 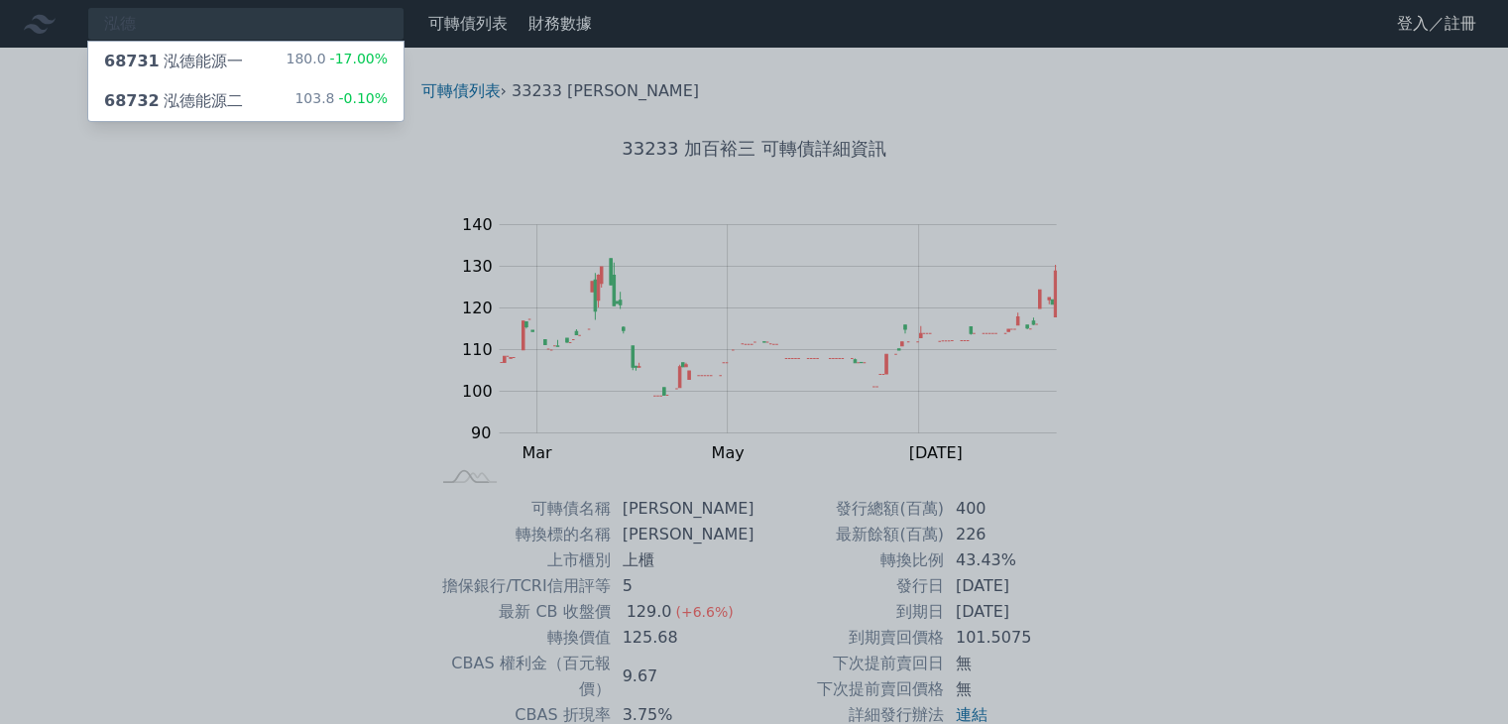 I want to click on span: 68732, so click(x=132, y=100).